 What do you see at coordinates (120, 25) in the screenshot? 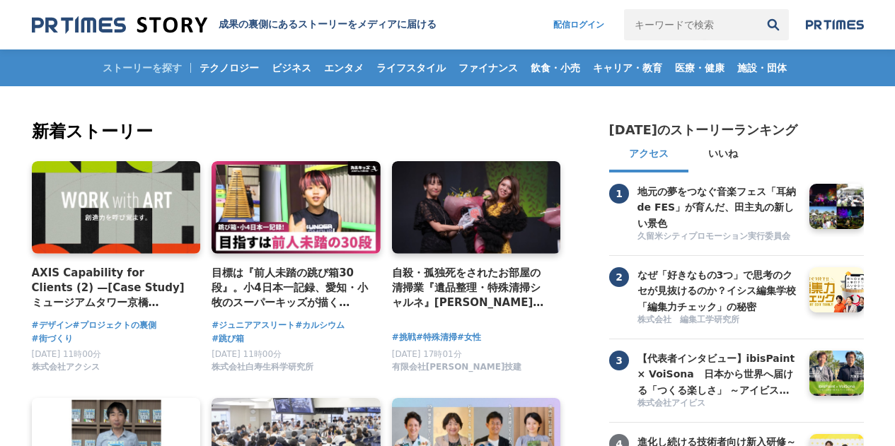
I see `img: 成果の裏側にあるストーリーをメディアに届ける` at bounding box center [120, 25].